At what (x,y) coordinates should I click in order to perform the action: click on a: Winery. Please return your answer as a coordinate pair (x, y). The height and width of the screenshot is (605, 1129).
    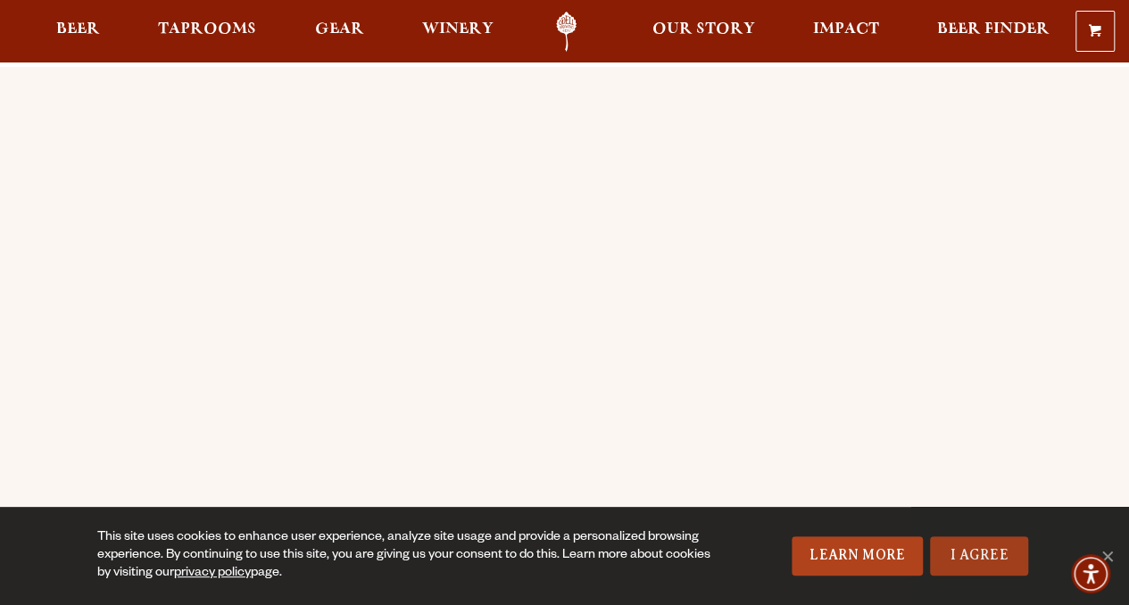
    Looking at the image, I should click on (458, 31).